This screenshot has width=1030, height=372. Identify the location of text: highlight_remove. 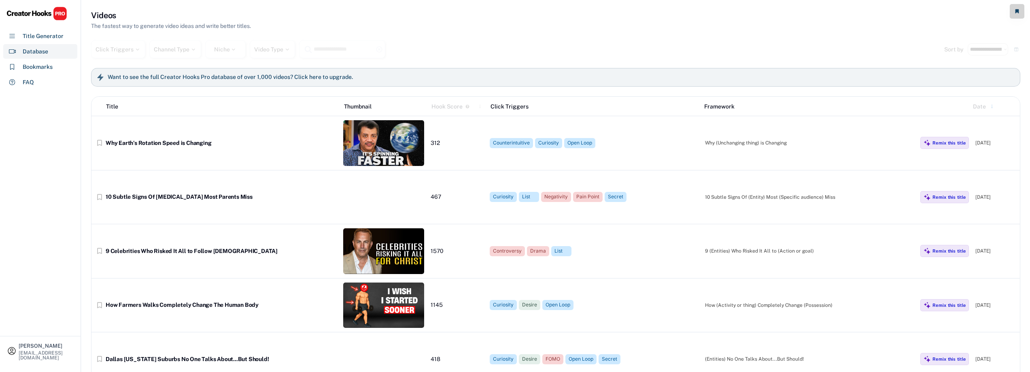
(379, 49).